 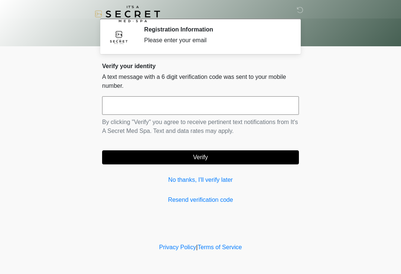 What do you see at coordinates (200, 200) in the screenshot?
I see `a: Resend verification code` at bounding box center [200, 200].